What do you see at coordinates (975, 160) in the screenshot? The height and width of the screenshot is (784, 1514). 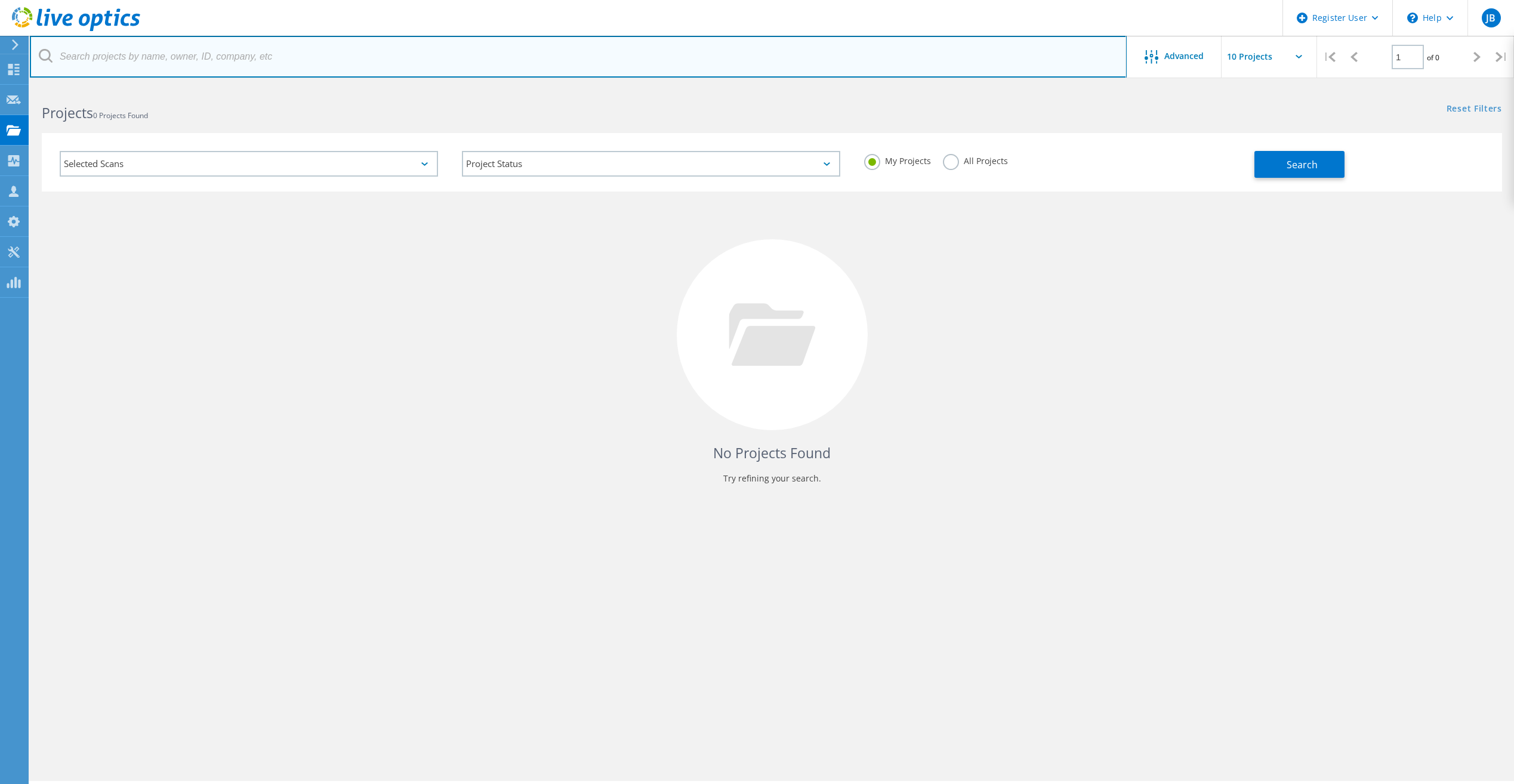 I see `label: All Projects` at bounding box center [975, 160].